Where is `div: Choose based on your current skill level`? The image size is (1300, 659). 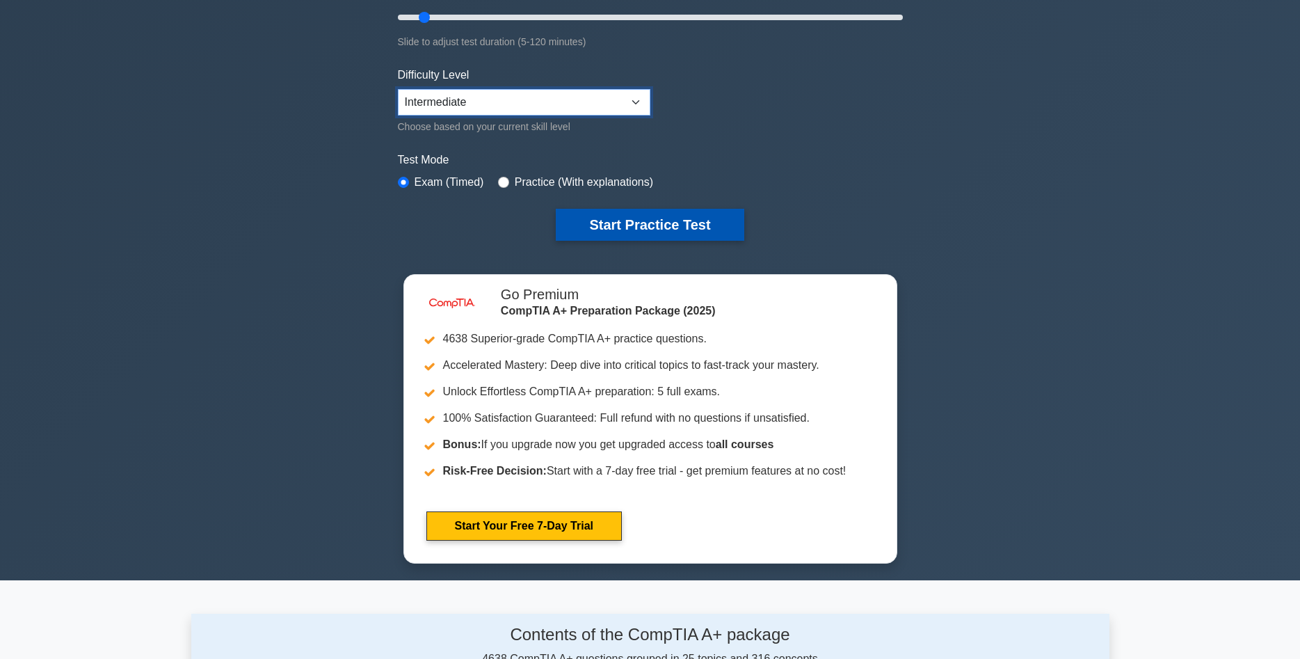 div: Choose based on your current skill level is located at coordinates (524, 127).